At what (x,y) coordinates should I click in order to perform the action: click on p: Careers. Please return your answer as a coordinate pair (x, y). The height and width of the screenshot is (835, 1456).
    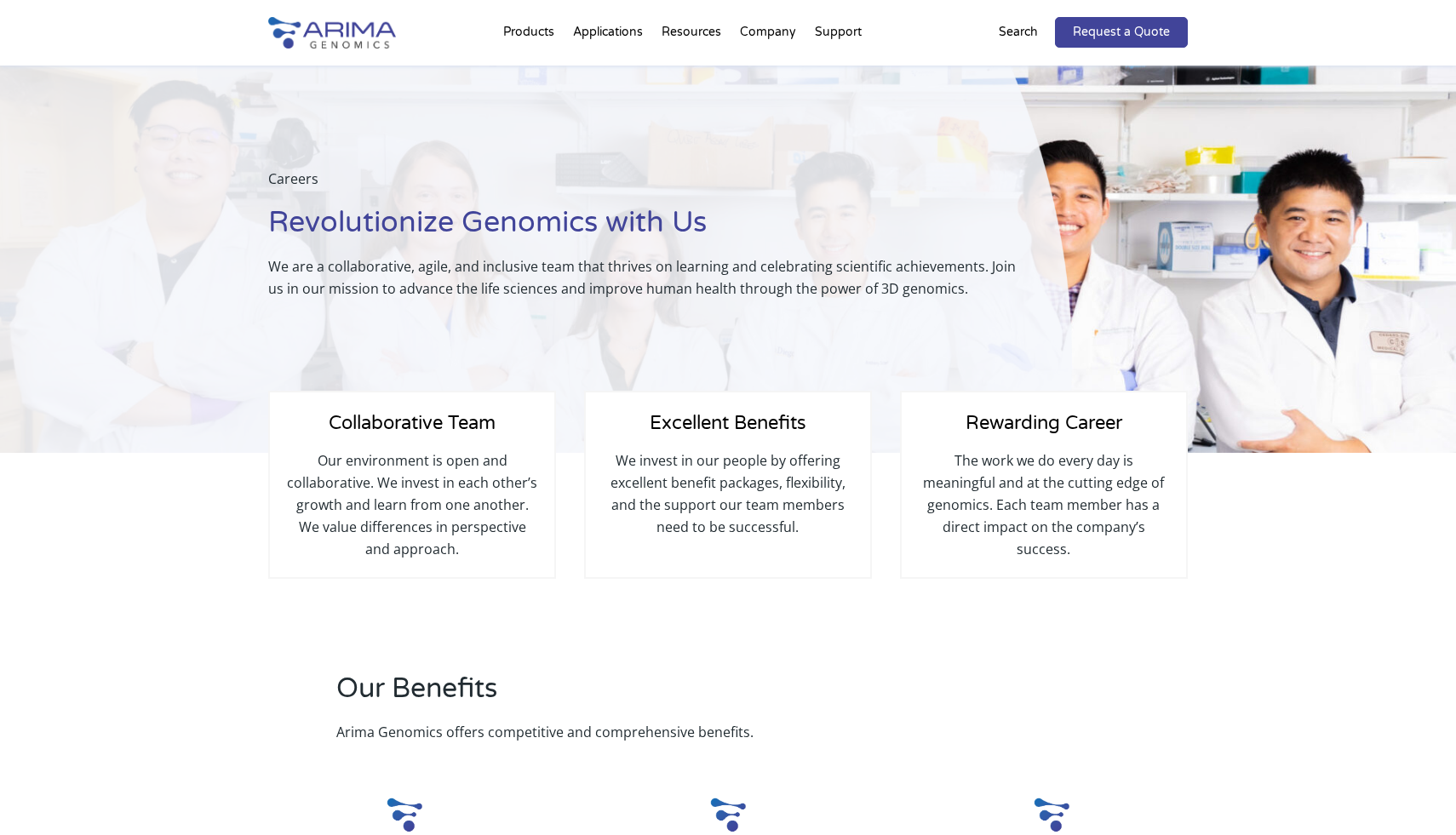
    Looking at the image, I should click on (649, 185).